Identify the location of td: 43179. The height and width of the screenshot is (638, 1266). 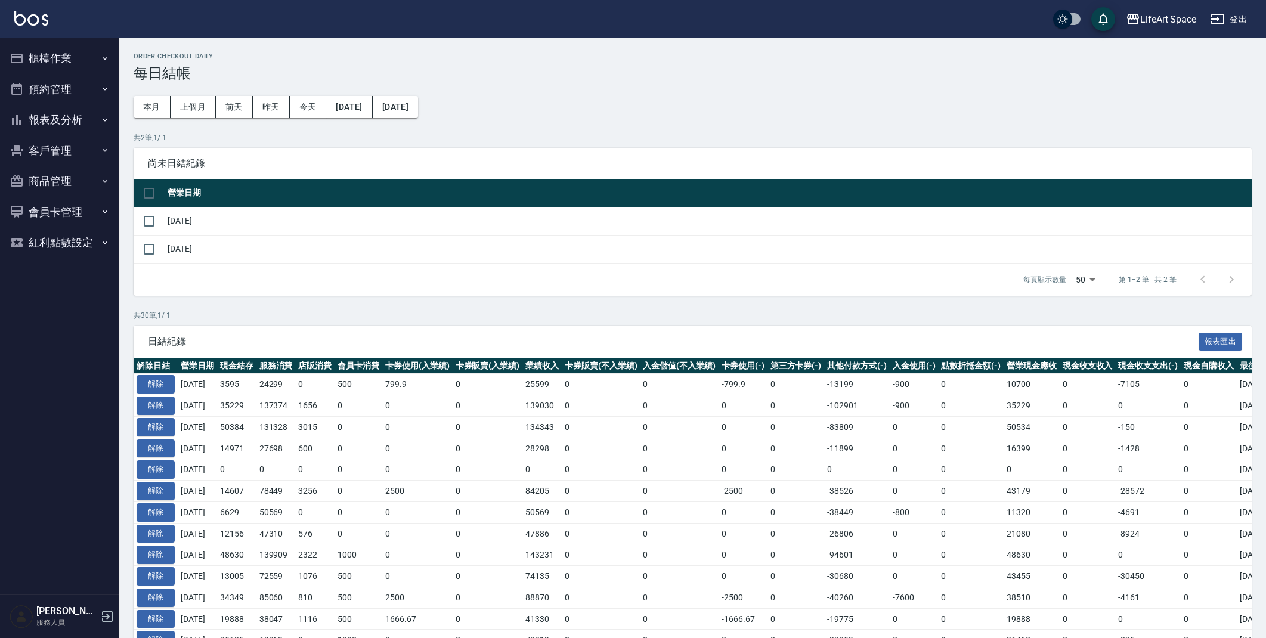
(1032, 491).